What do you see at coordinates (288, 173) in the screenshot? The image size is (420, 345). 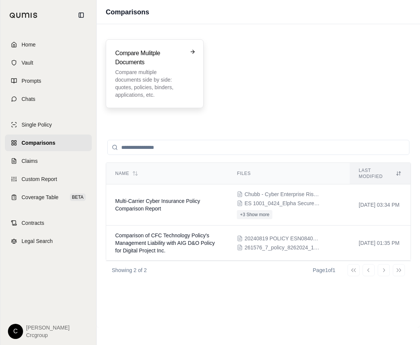 I see `th: Files` at bounding box center [288, 173].